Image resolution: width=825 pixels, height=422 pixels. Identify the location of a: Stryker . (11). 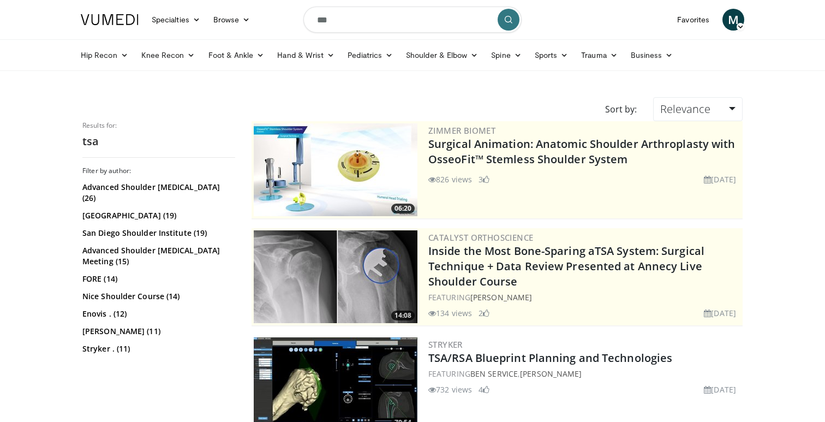
(157, 349).